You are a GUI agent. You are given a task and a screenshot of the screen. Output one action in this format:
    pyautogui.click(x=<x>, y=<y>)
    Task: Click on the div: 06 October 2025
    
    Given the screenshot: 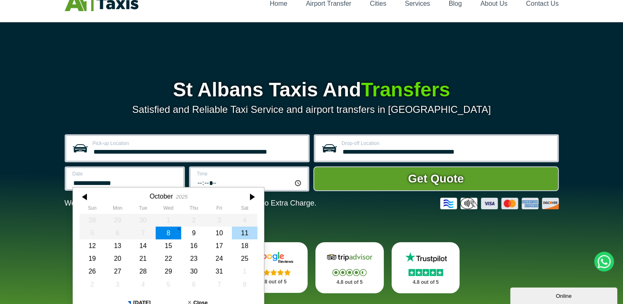 What is the action you would take?
    pyautogui.click(x=117, y=233)
    